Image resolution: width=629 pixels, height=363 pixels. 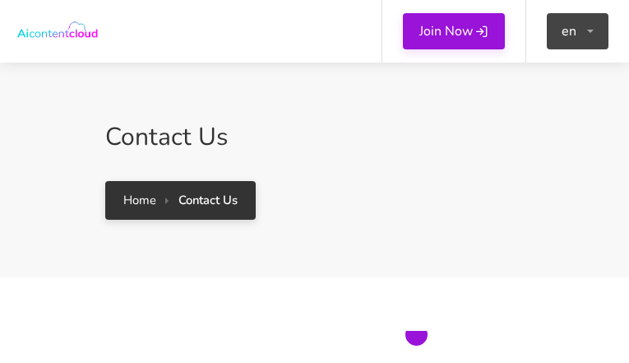 What do you see at coordinates (58, 30) in the screenshot?
I see `img: AI Content Cloud - AI Powered Content, Code & Image Generator` at bounding box center [58, 30].